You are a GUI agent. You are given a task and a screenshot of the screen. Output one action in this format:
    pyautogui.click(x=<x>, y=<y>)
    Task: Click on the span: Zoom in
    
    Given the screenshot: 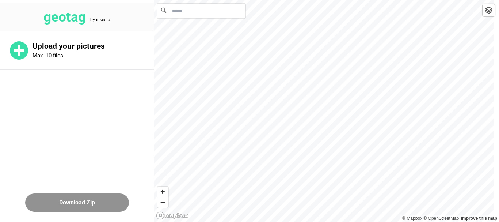 What is the action you would take?
    pyautogui.click(x=163, y=191)
    